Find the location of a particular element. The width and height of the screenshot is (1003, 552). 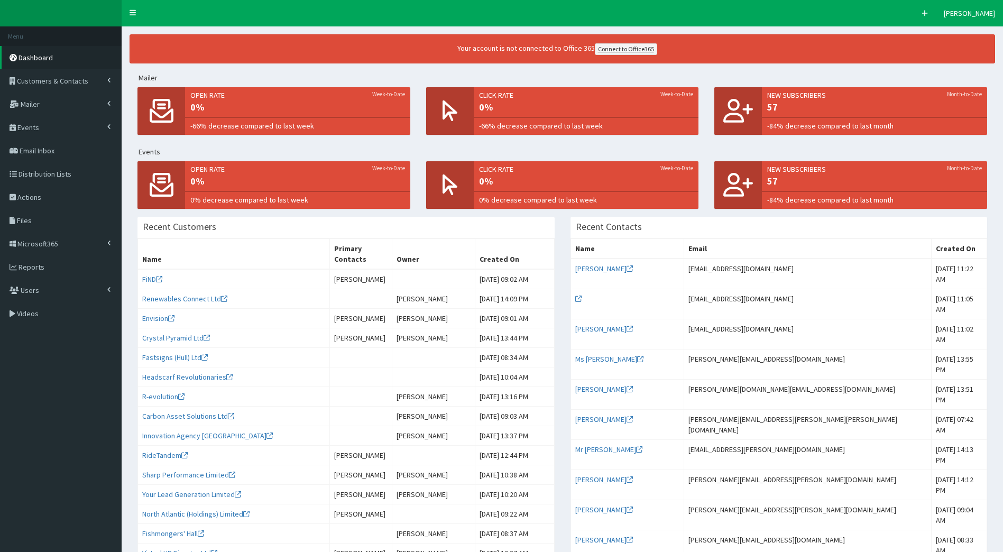

span: Actions is located at coordinates (29, 197).